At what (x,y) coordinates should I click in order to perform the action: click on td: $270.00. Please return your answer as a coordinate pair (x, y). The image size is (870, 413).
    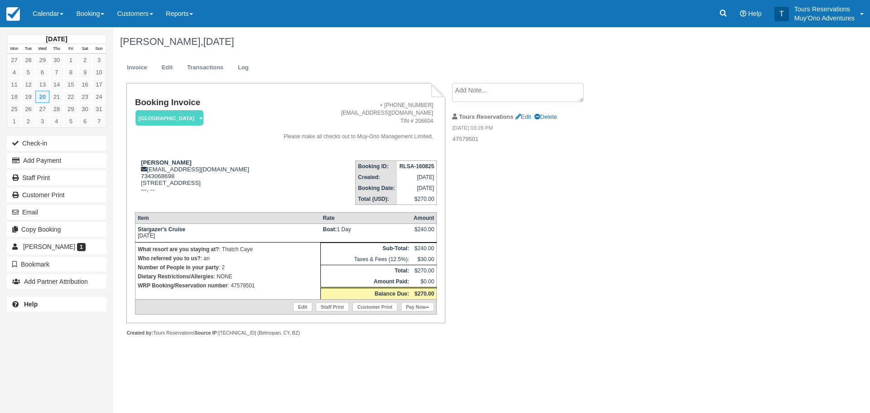
    Looking at the image, I should click on (424, 270).